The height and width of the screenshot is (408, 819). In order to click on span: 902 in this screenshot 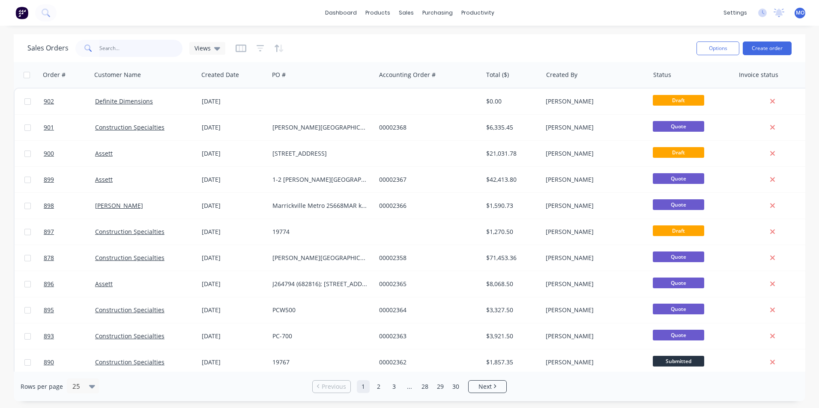, I will do `click(49, 101)`.